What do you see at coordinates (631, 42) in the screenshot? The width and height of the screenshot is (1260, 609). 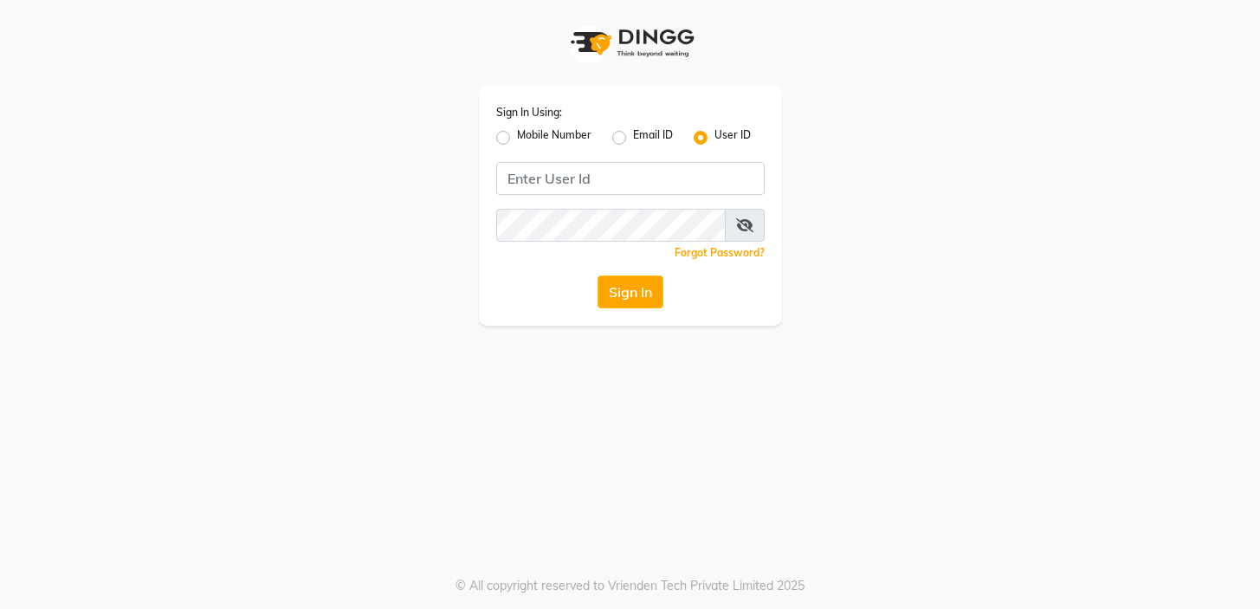 I see `img: logo1.svg` at bounding box center [631, 42].